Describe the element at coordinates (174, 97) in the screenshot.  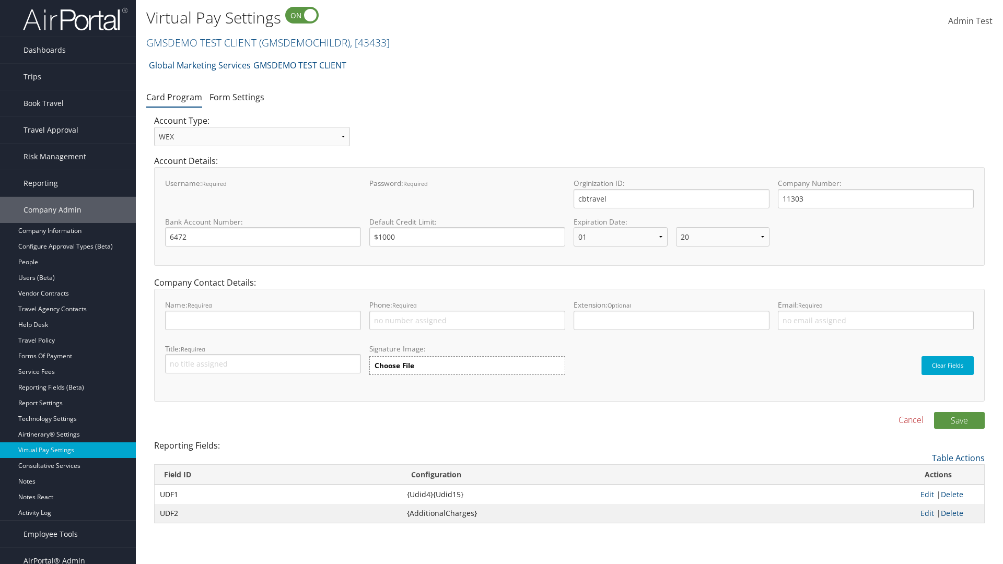
I see `a: Card Program` at that location.